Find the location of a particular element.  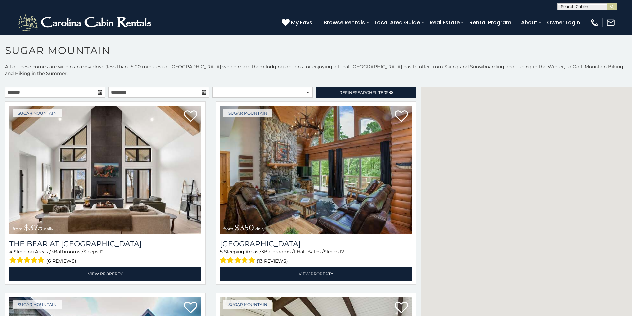

span: Refine Filters is located at coordinates (364, 92).